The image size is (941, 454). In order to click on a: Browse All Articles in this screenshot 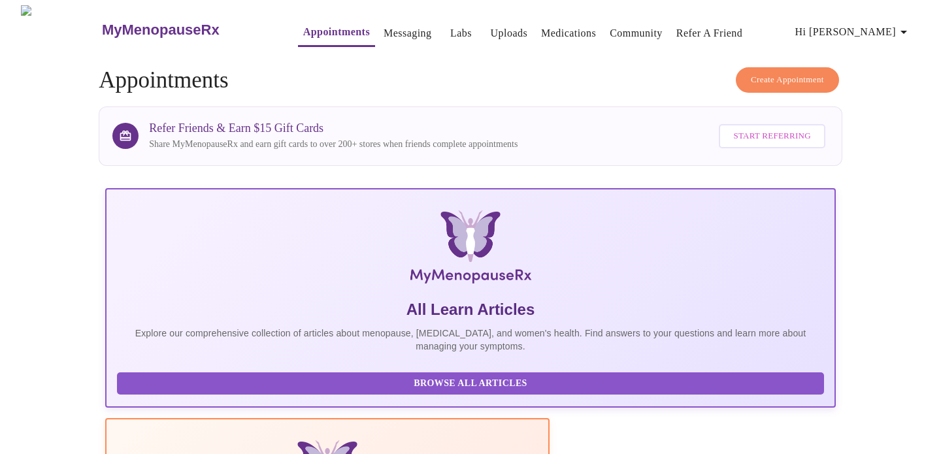, I will do `click(472, 382)`.